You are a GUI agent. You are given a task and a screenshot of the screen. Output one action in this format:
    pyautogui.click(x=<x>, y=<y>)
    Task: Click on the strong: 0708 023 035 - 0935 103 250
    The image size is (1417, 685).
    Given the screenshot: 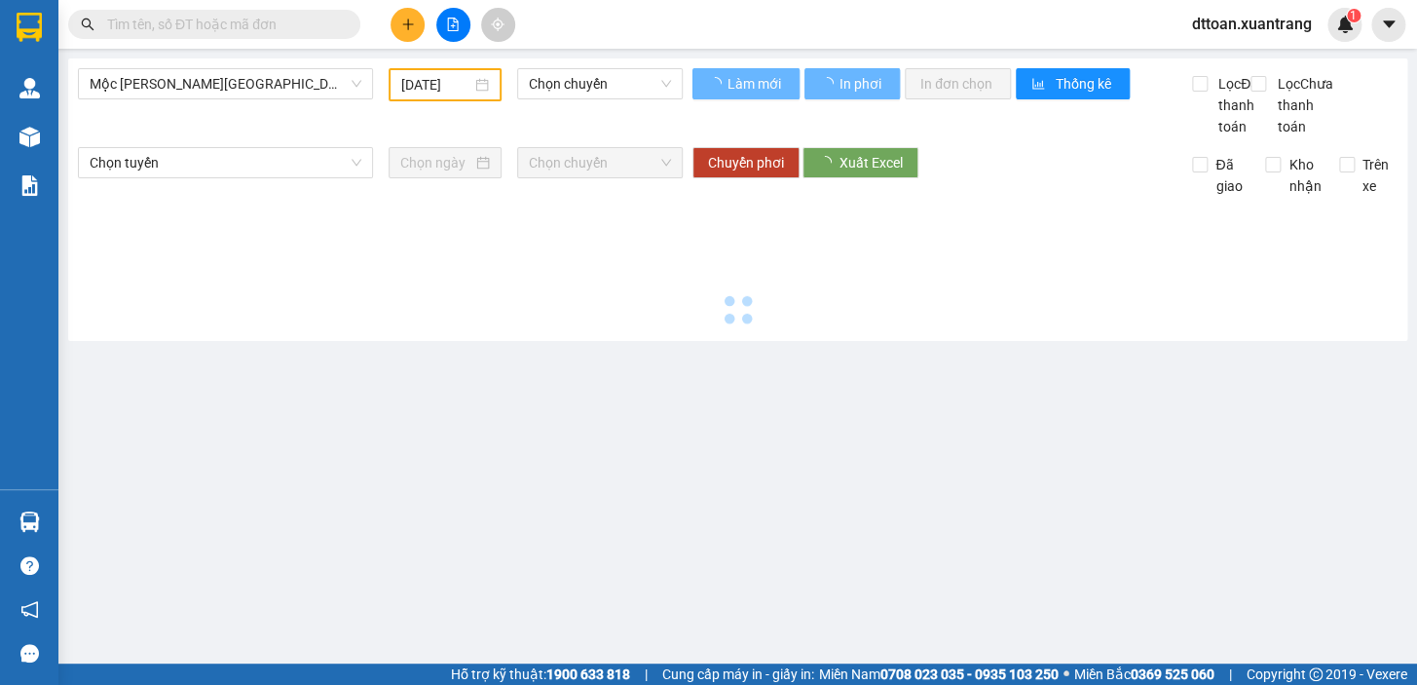 What is the action you would take?
    pyautogui.click(x=969, y=674)
    